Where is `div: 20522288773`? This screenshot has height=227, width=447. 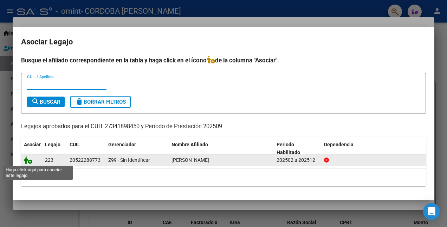
div: 20522288773 is located at coordinates (85, 160).